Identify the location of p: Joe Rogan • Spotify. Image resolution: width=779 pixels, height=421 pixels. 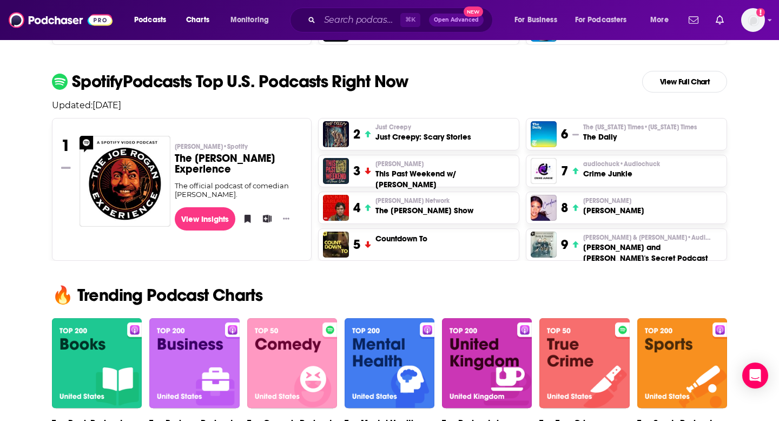
(239, 147).